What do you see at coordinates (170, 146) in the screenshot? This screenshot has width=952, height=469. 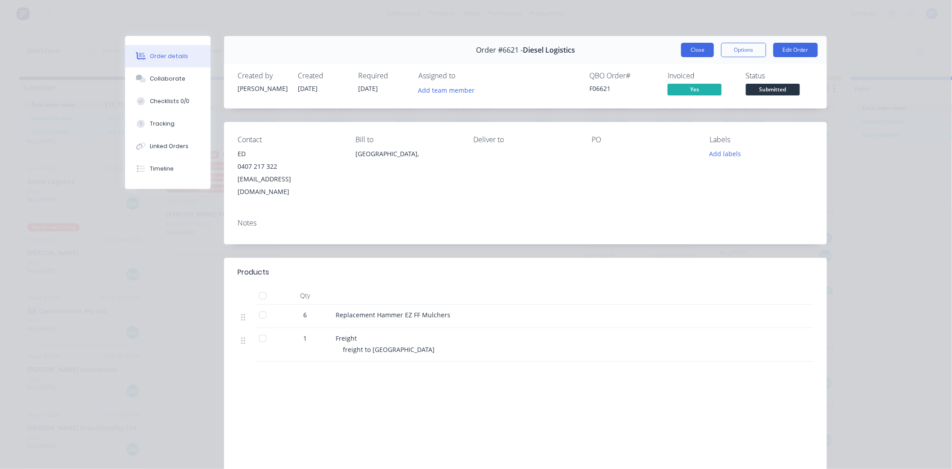 I see `div: Linked Orders` at bounding box center [170, 146].